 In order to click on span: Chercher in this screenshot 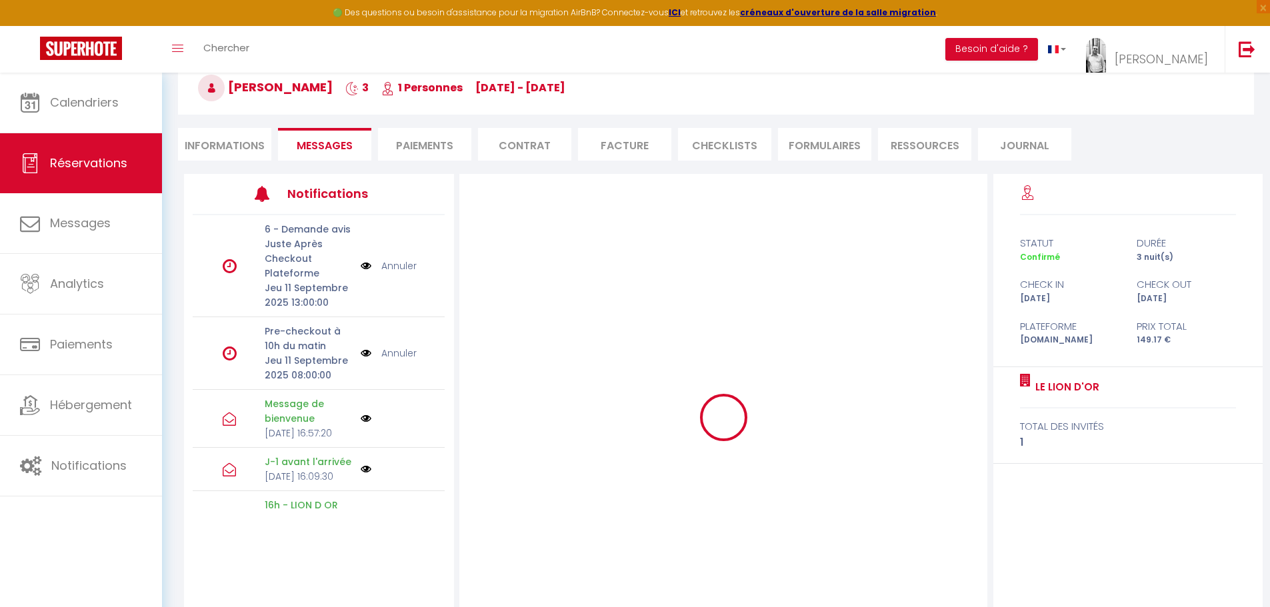, I will do `click(226, 47)`.